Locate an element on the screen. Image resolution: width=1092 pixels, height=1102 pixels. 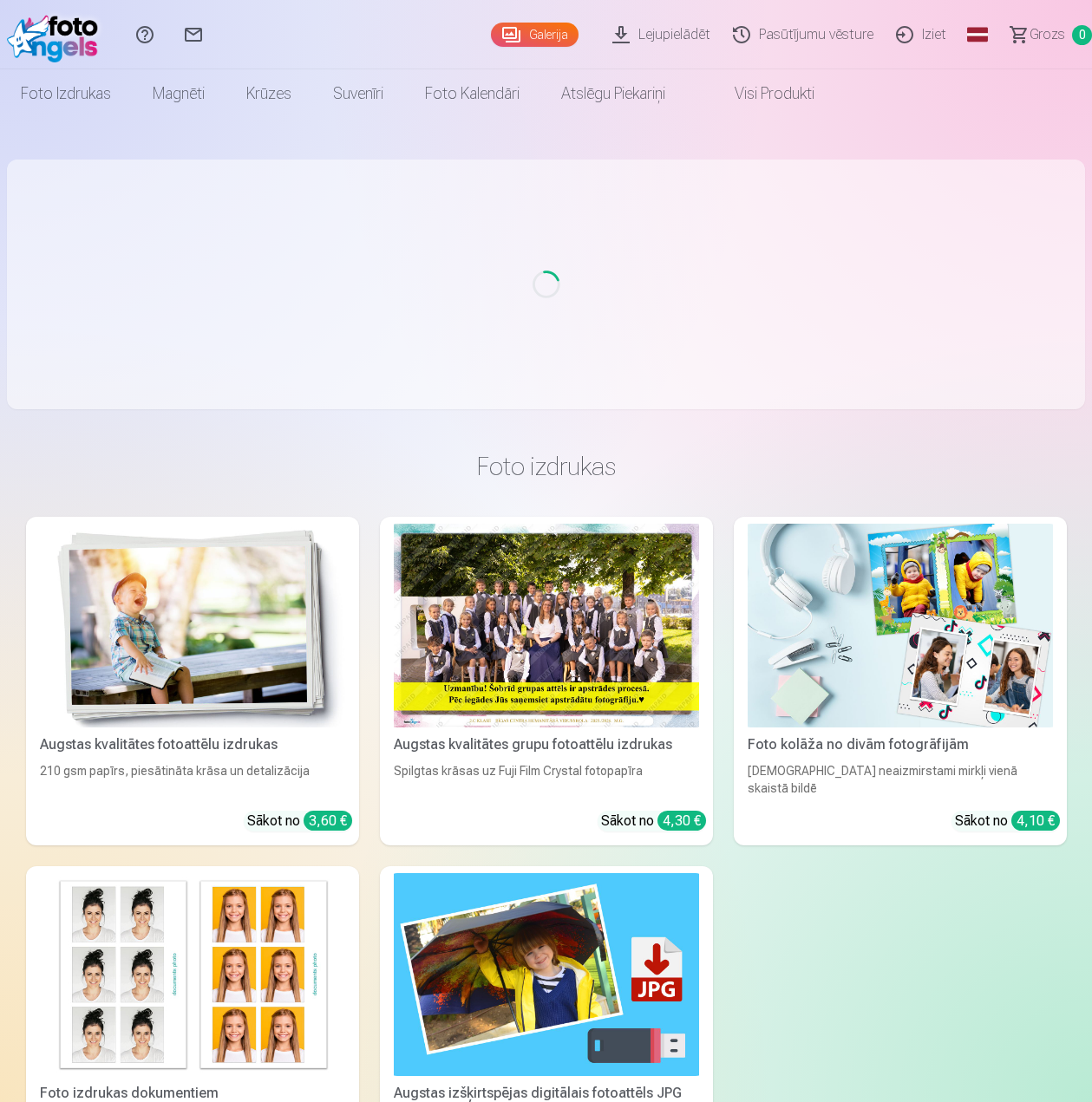
div: 4,10 € is located at coordinates (1036, 820).